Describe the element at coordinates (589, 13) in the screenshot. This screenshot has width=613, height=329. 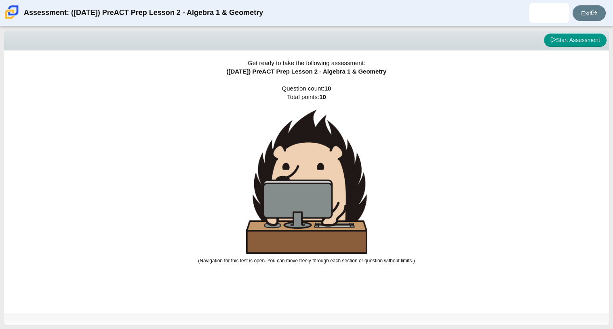
I see `a: Exit` at that location.